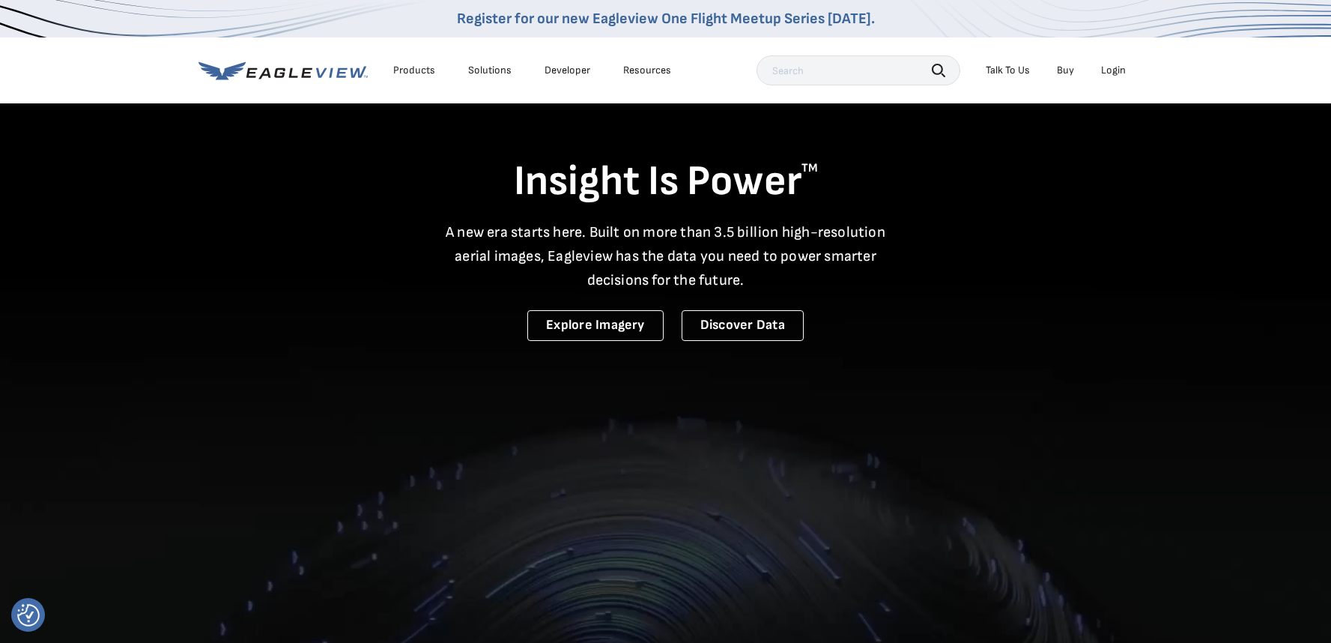 The image size is (1331, 643). What do you see at coordinates (28, 615) in the screenshot?
I see `button: Consent Preferences` at bounding box center [28, 615].